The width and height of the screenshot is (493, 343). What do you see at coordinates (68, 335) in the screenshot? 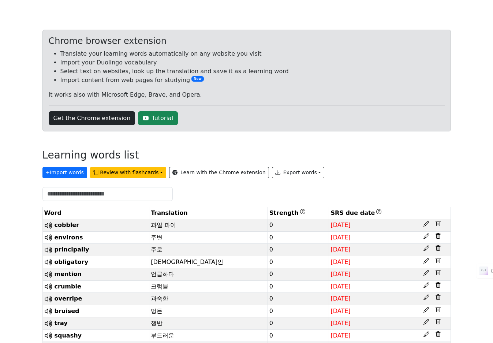
I see `span: squashy` at bounding box center [68, 335].